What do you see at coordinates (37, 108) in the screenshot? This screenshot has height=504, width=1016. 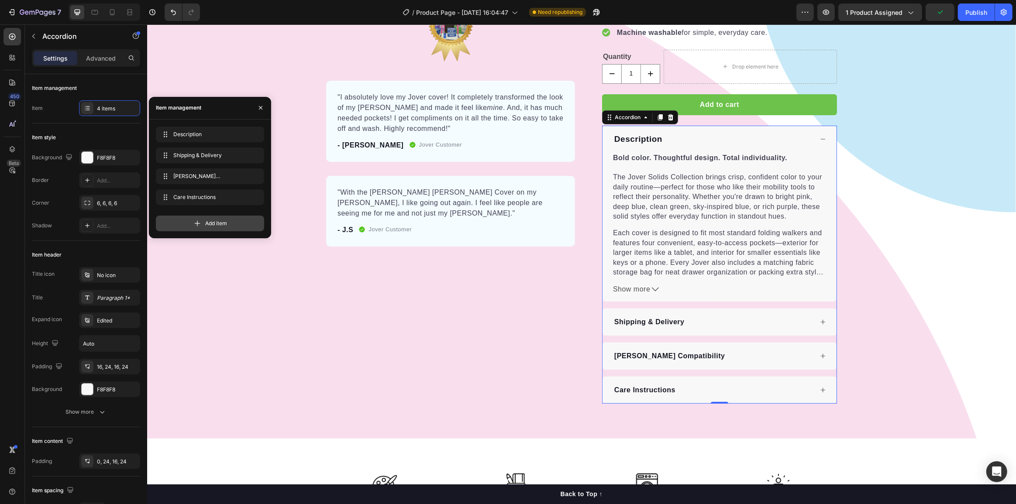 I see `div: Item` at bounding box center [37, 108].